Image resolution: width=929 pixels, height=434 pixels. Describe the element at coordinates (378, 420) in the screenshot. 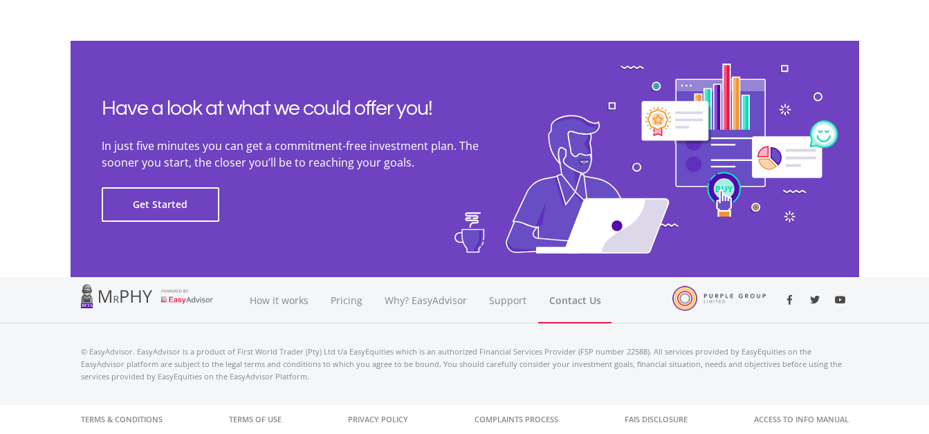

I see `a: Privacy Policy` at that location.